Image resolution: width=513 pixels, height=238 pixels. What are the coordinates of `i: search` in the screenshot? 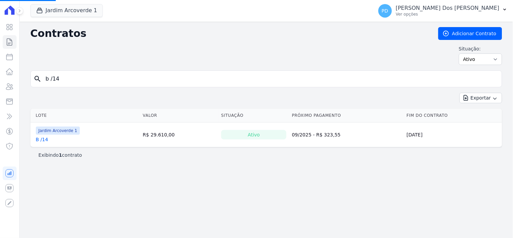 It's located at (38, 79).